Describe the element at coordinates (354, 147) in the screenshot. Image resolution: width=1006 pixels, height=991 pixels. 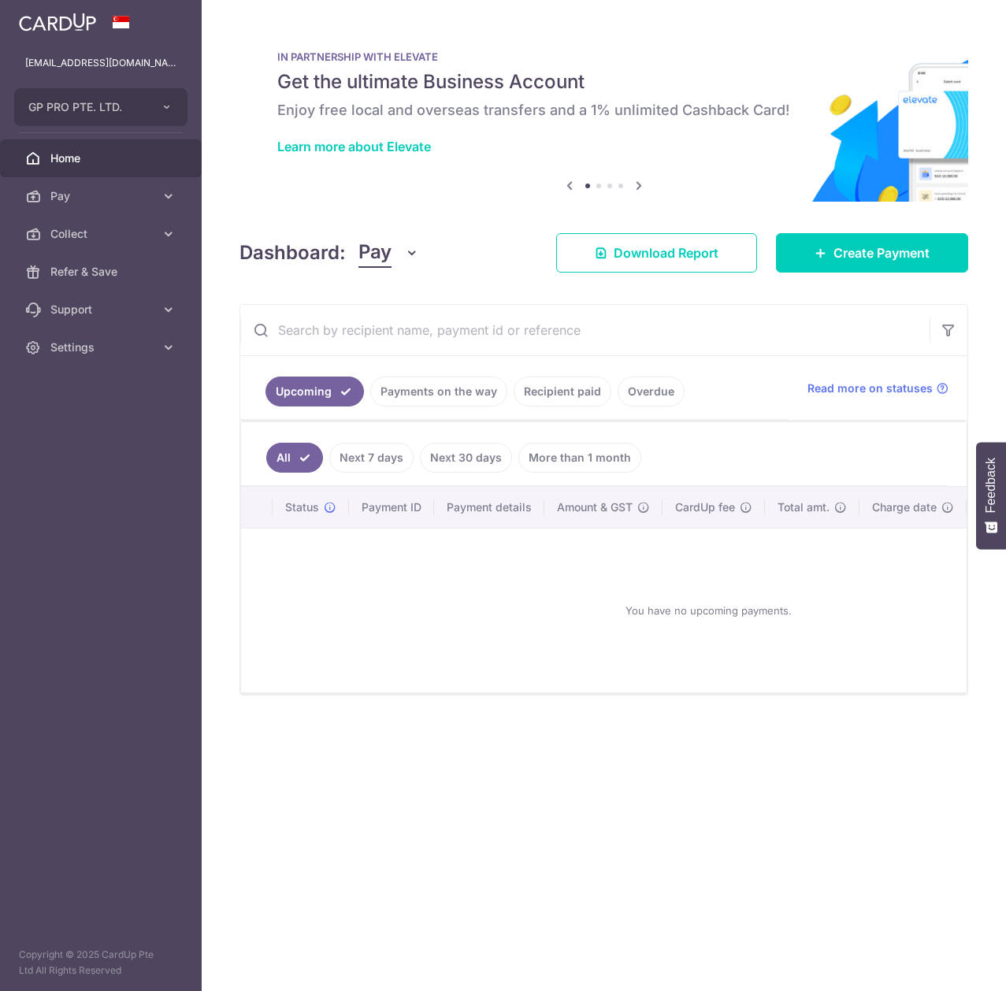
I see `a: Learn more about Elevate` at that location.